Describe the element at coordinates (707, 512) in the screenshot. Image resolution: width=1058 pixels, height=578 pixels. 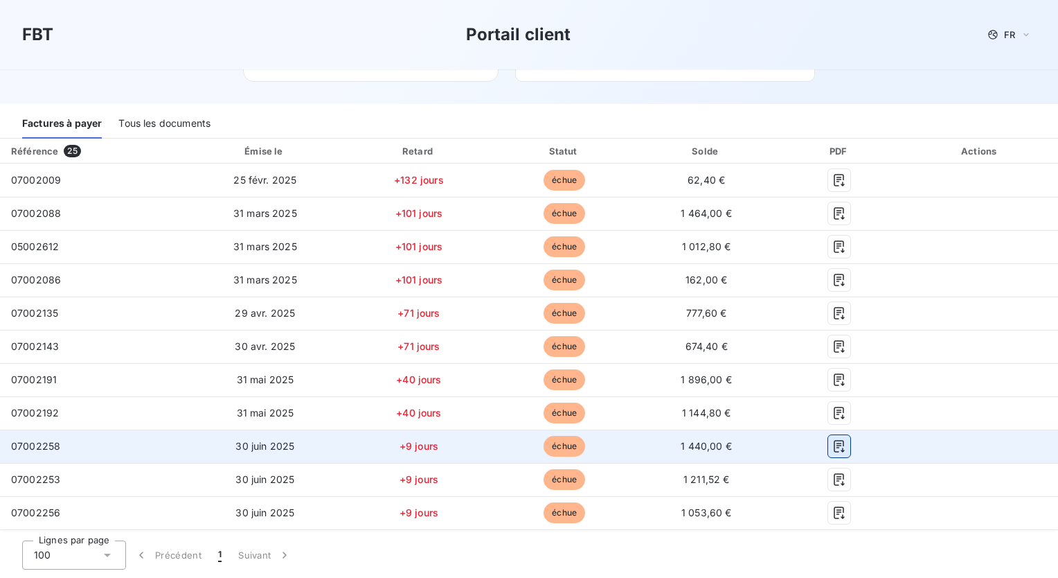
I see `span: 1 053,60 €` at that location.